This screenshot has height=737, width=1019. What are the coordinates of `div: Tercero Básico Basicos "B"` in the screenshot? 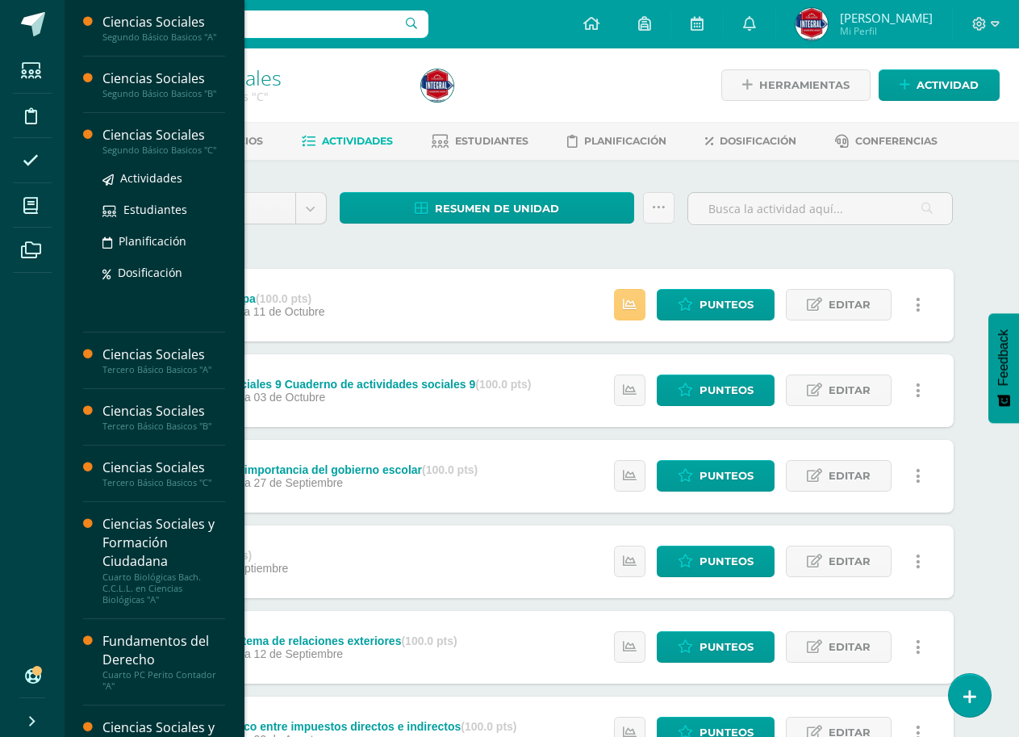 It's located at (164, 426).